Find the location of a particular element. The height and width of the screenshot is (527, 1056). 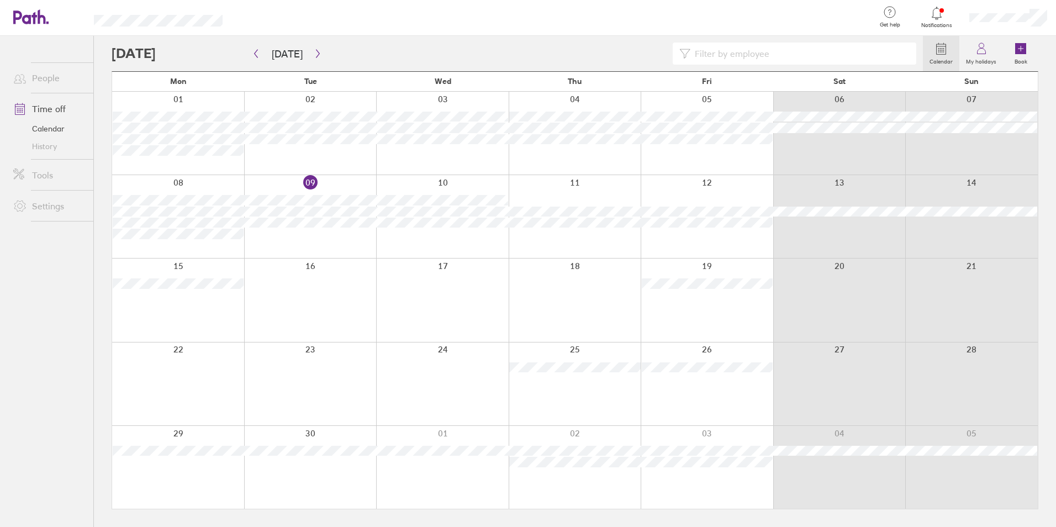

a: Settings is located at coordinates (49, 206).